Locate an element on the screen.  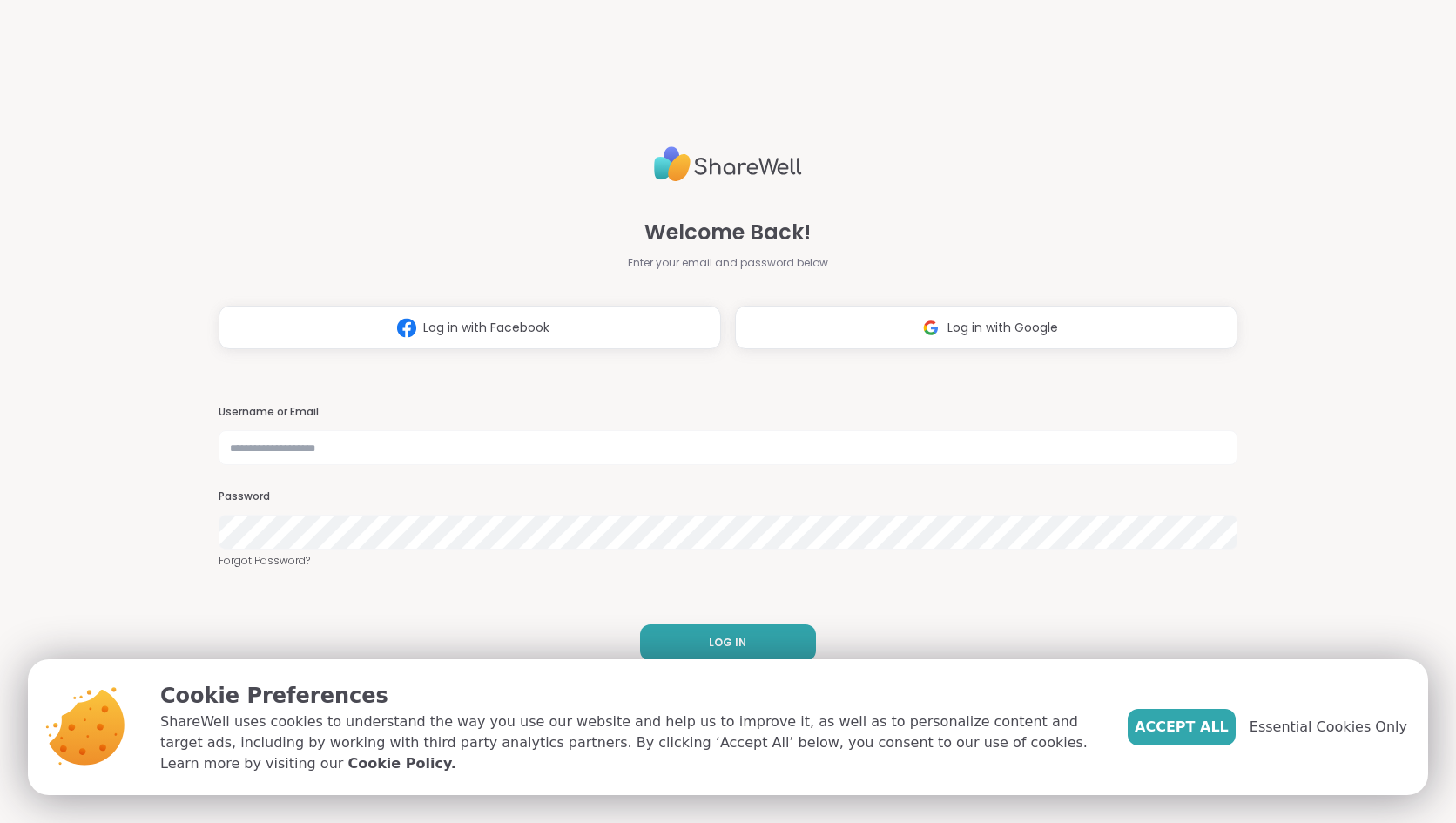
button: Log in with Google is located at coordinates (986, 327).